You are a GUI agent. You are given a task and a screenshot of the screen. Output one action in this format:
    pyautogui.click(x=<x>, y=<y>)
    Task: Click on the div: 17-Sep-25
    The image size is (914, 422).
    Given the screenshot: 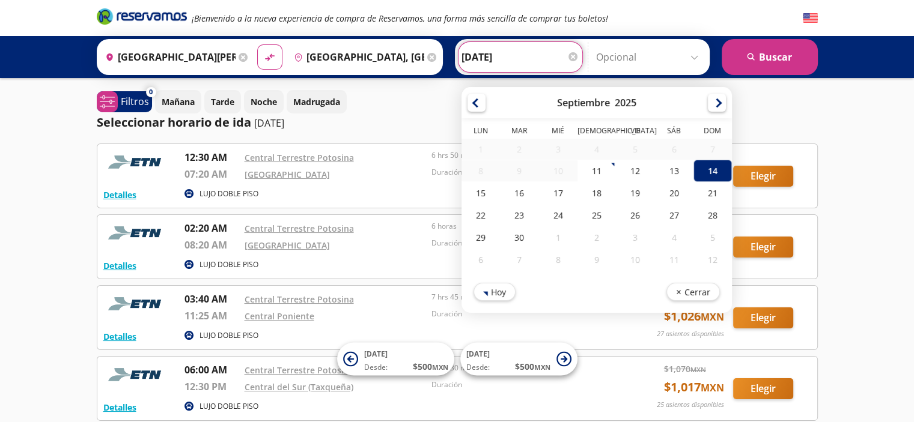 What is the action you would take?
    pyautogui.click(x=557, y=193)
    